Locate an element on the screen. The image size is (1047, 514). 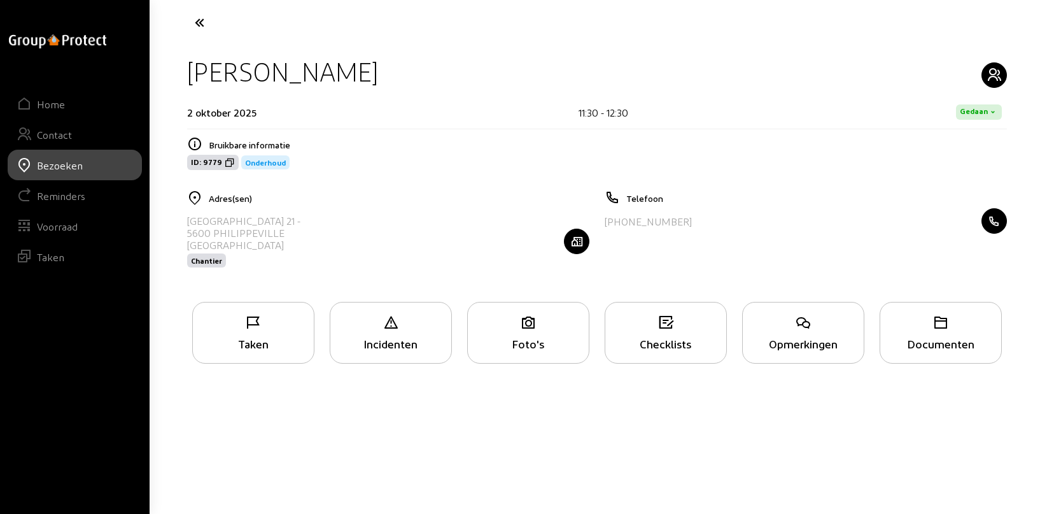
a: Home is located at coordinates (74, 104).